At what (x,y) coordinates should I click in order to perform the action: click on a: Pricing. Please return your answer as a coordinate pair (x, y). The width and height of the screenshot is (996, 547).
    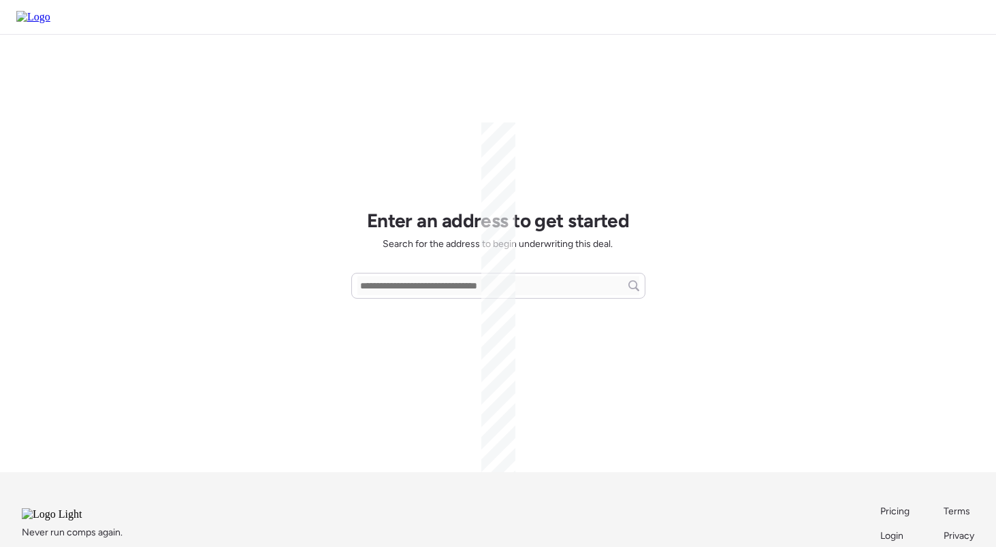
    Looking at the image, I should click on (895, 512).